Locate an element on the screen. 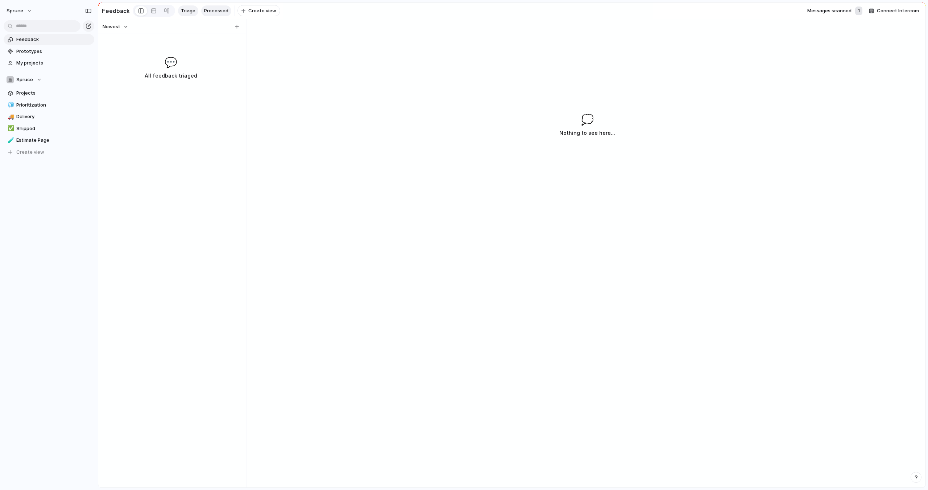  h3: All feedback triaged is located at coordinates (171, 76).